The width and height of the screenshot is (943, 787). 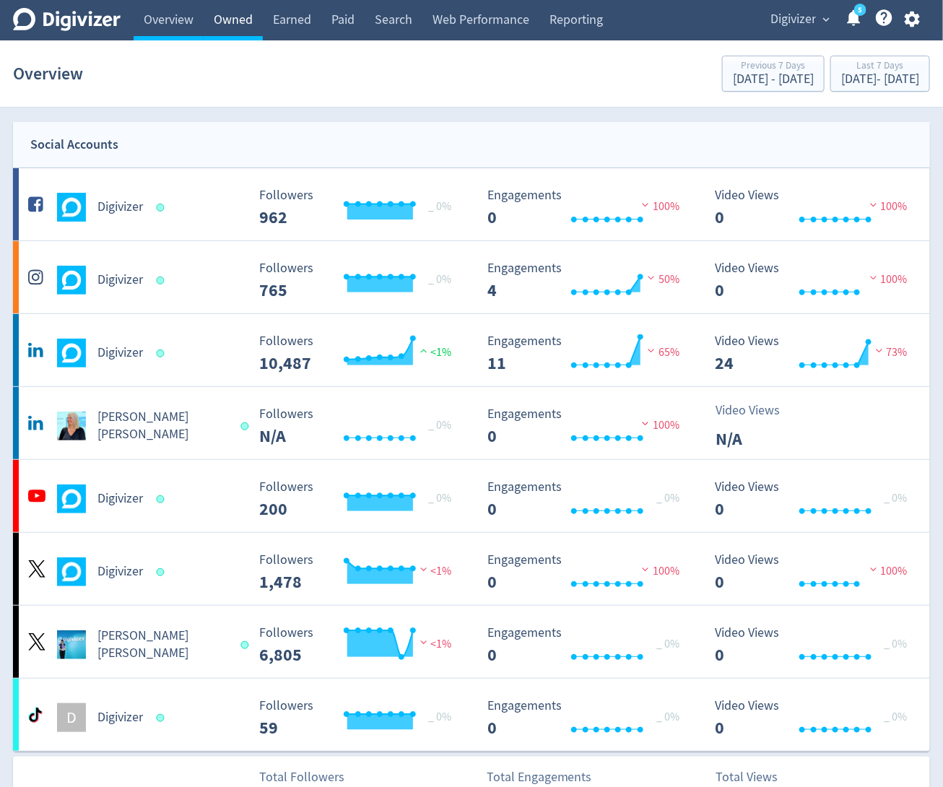 What do you see at coordinates (799, 19) in the screenshot?
I see `button: Digivizer` at bounding box center [799, 19].